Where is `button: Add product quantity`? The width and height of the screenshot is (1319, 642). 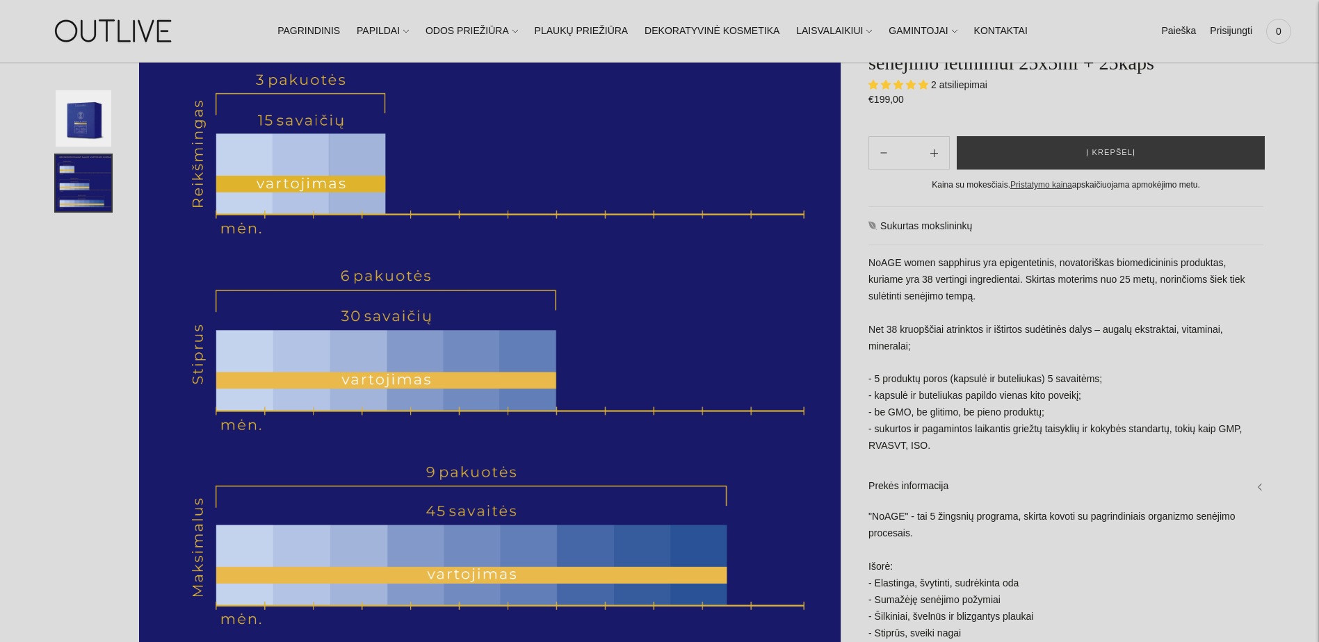 button: Add product quantity is located at coordinates (884, 153).